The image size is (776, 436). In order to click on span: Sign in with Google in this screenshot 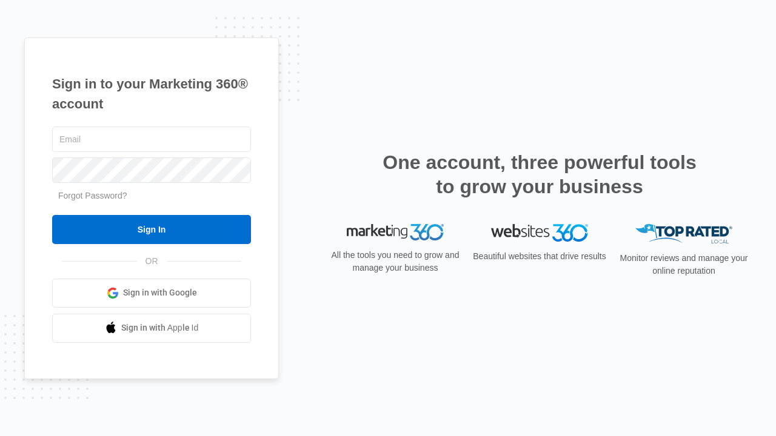, I will do `click(160, 293)`.